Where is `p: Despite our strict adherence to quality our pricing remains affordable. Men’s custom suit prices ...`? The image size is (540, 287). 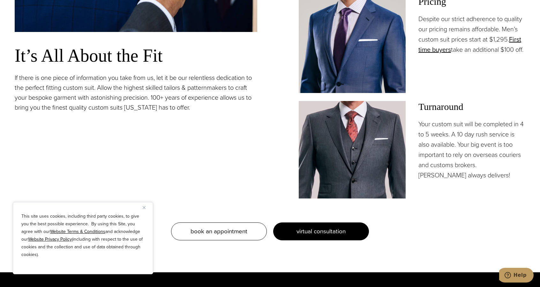 p: Despite our strict adherence to quality our pricing remains affordable. Men’s custom suit prices ... is located at coordinates (472, 34).